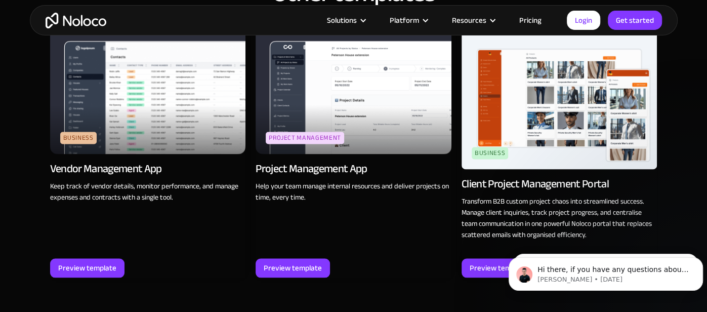 The height and width of the screenshot is (312, 707). Describe the element at coordinates (635, 20) in the screenshot. I see `a: Get started` at that location.